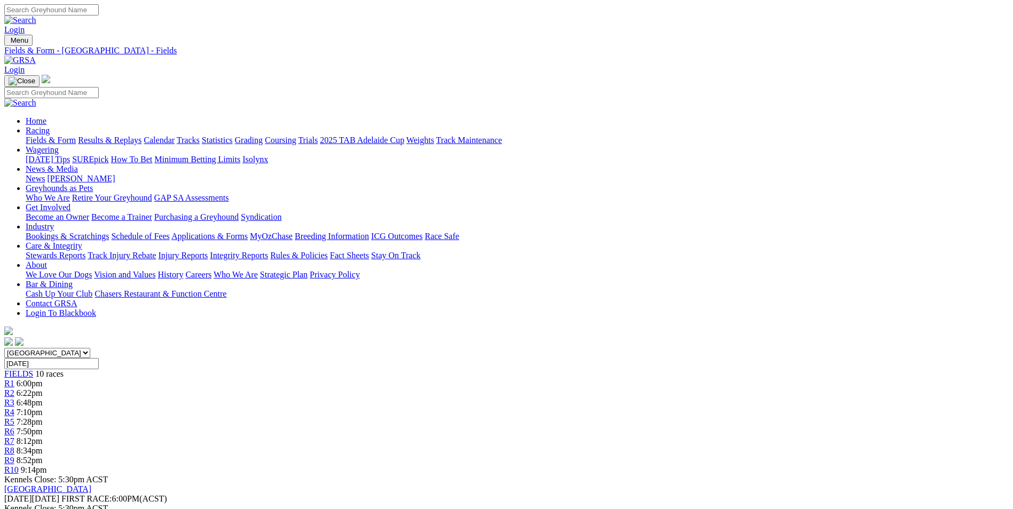 The height and width of the screenshot is (509, 1013). What do you see at coordinates (9, 441) in the screenshot?
I see `span: R7` at bounding box center [9, 441].